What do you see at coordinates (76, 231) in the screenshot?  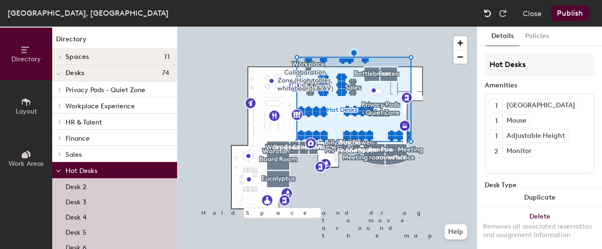 I see `p: Desk 5` at bounding box center [76, 231].